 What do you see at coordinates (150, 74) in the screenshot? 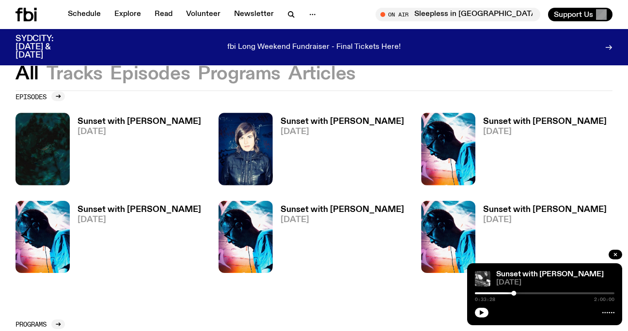
I see `button: Episodes` at bounding box center [150, 74].